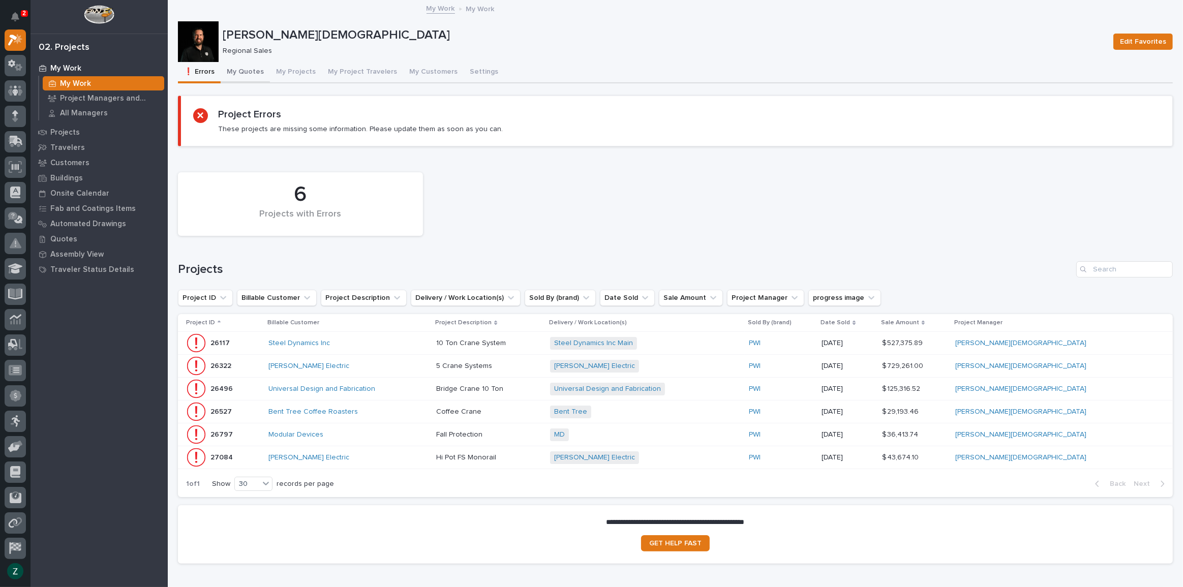 The width and height of the screenshot is (1183, 587). I want to click on a: Assembly View, so click(99, 254).